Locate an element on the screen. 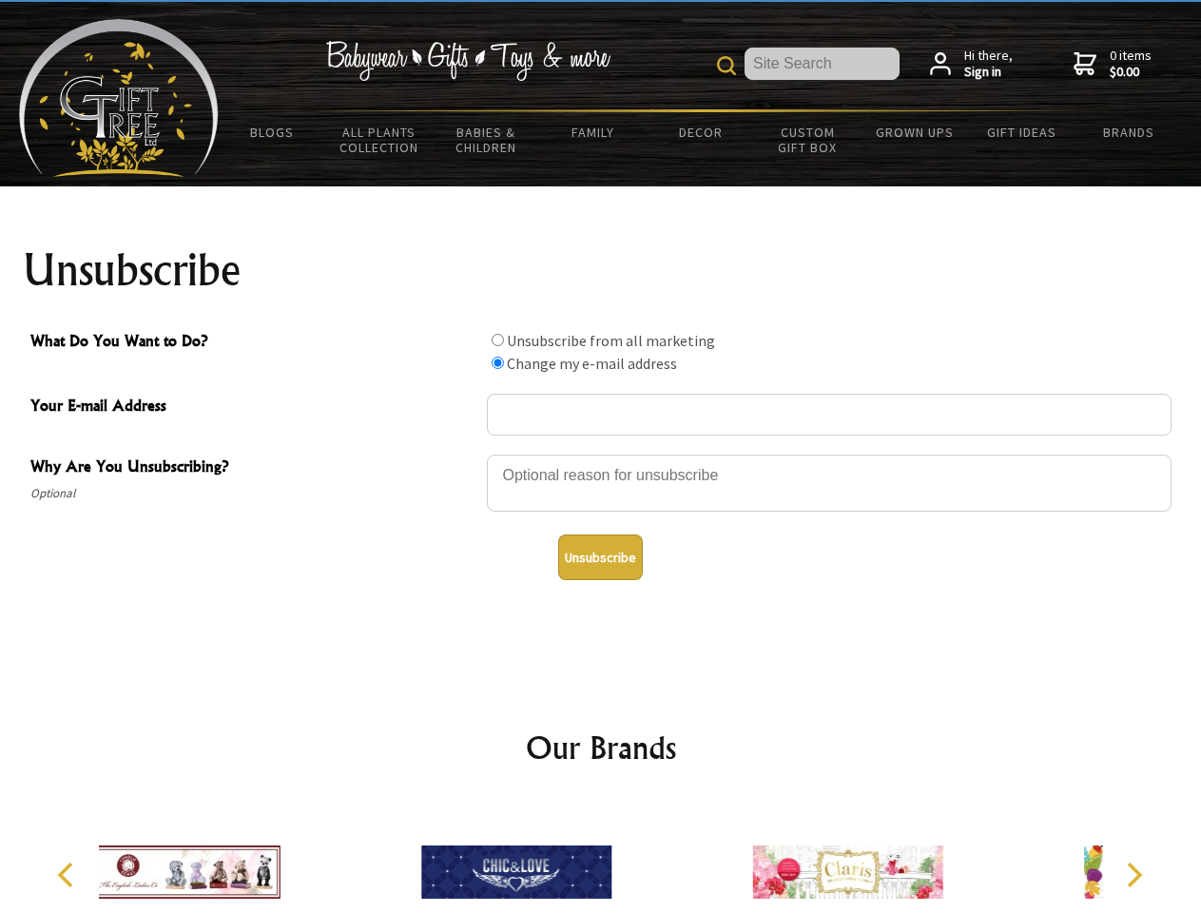 The image size is (1201, 913). a: Brands is located at coordinates (1129, 132).